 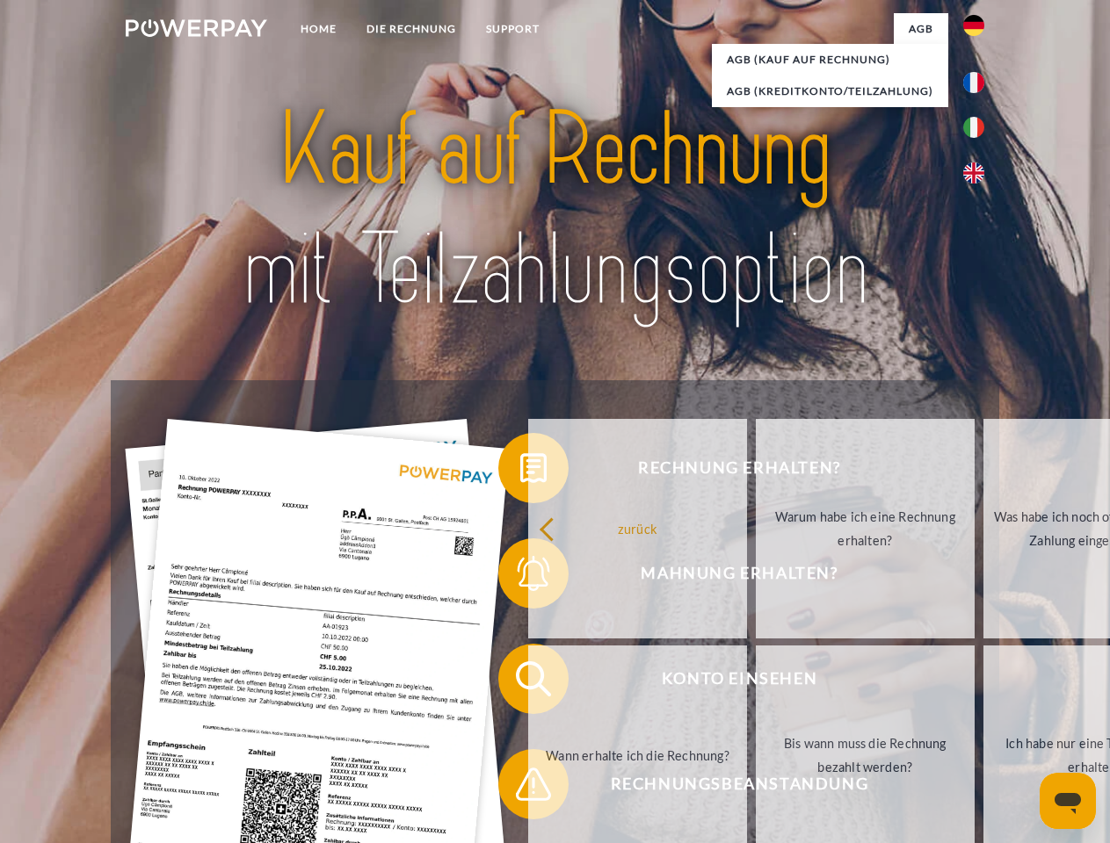 I want to click on a: SUPPORT, so click(x=512, y=29).